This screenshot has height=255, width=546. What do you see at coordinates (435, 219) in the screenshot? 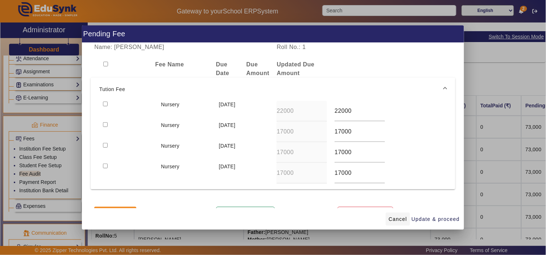
I see `span: Update & proceed` at bounding box center [435, 219].